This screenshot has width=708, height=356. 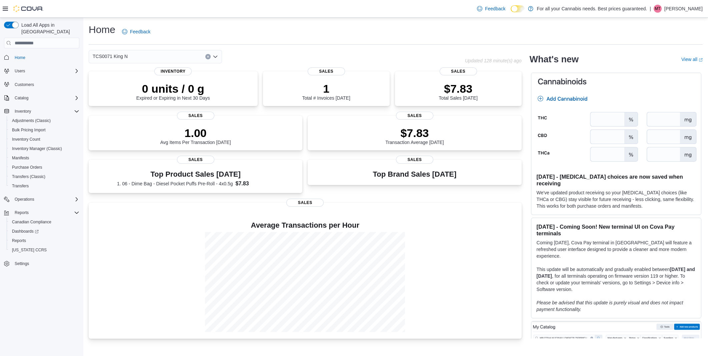 I want to click on button: Transfers (Classic), so click(x=44, y=177).